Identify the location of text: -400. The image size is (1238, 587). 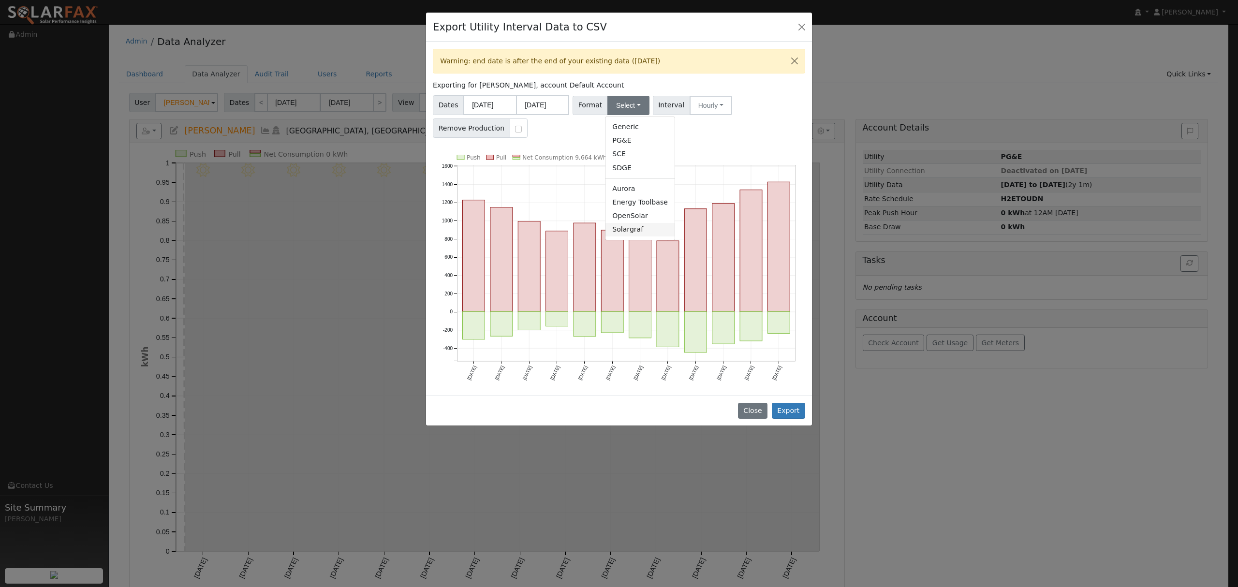
(448, 348).